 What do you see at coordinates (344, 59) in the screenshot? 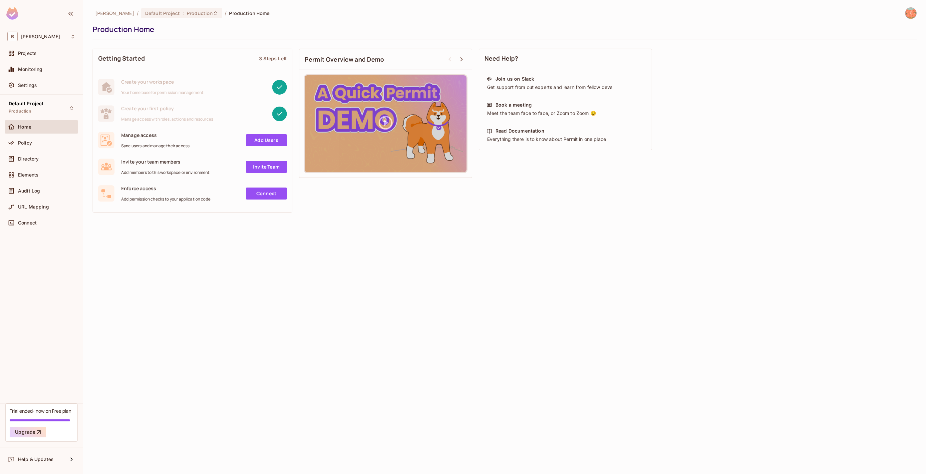
I see `span: Permit Overview and Demo` at bounding box center [344, 59].